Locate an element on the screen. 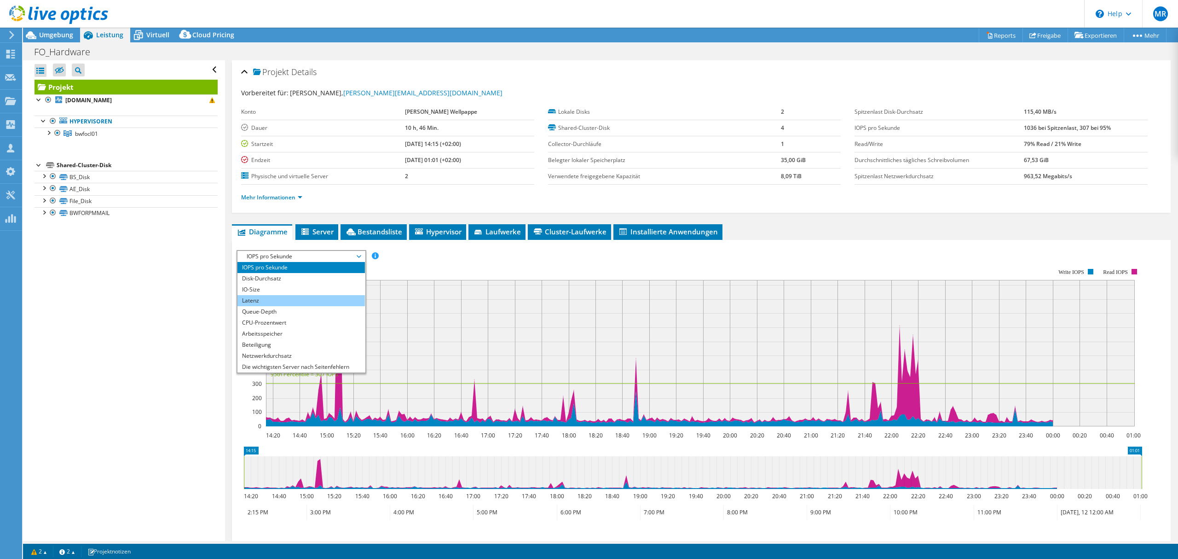 This screenshot has width=1178, height=559. span: Bestandsliste is located at coordinates (374, 232).